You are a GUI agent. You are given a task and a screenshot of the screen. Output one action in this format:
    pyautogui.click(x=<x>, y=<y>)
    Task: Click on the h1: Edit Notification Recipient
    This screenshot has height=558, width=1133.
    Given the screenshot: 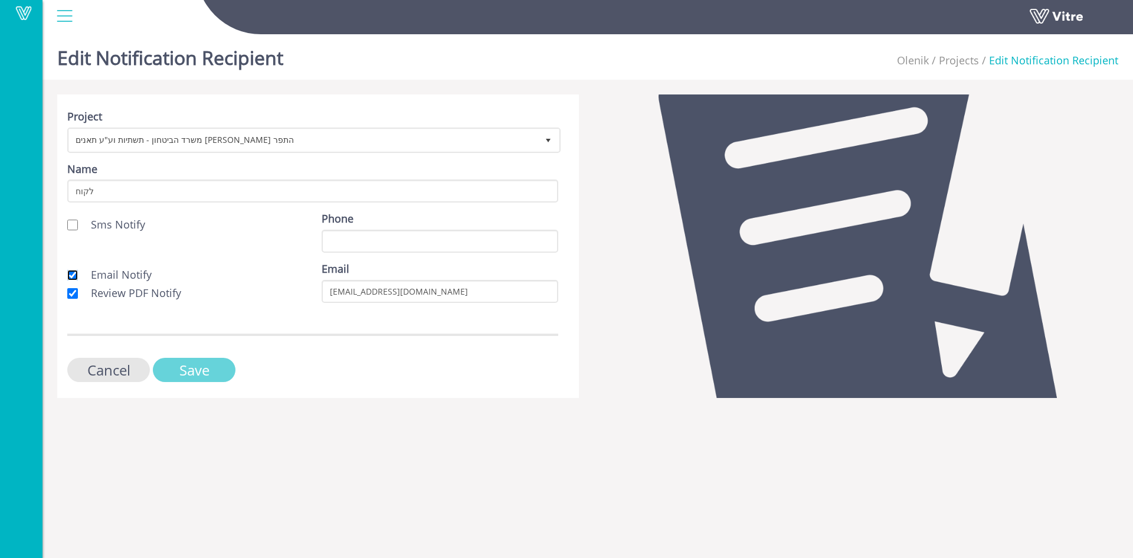 What is the action you would take?
    pyautogui.click(x=170, y=54)
    